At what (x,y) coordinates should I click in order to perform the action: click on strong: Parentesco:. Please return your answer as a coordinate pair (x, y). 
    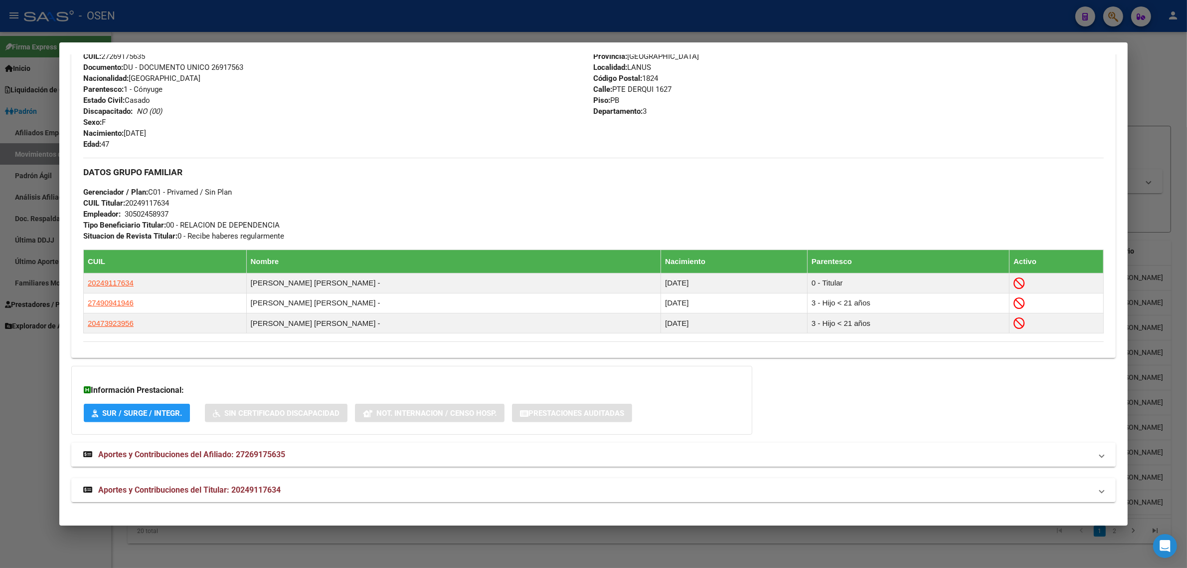
    Looking at the image, I should click on (103, 89).